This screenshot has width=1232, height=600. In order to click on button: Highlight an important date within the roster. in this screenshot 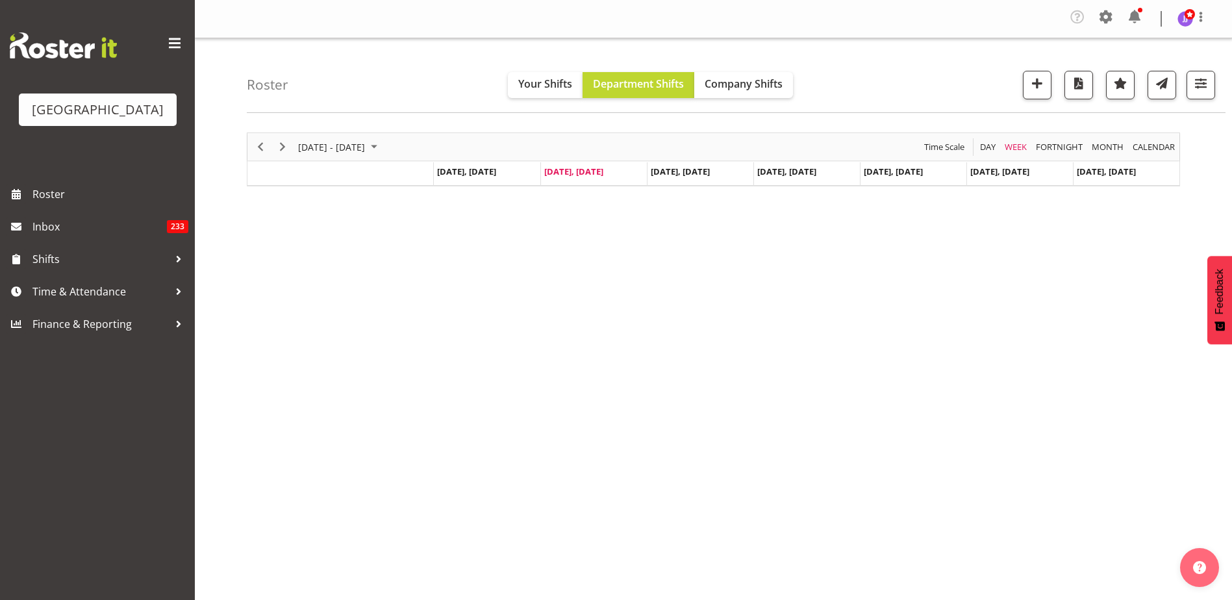, I will do `click(1120, 85)`.